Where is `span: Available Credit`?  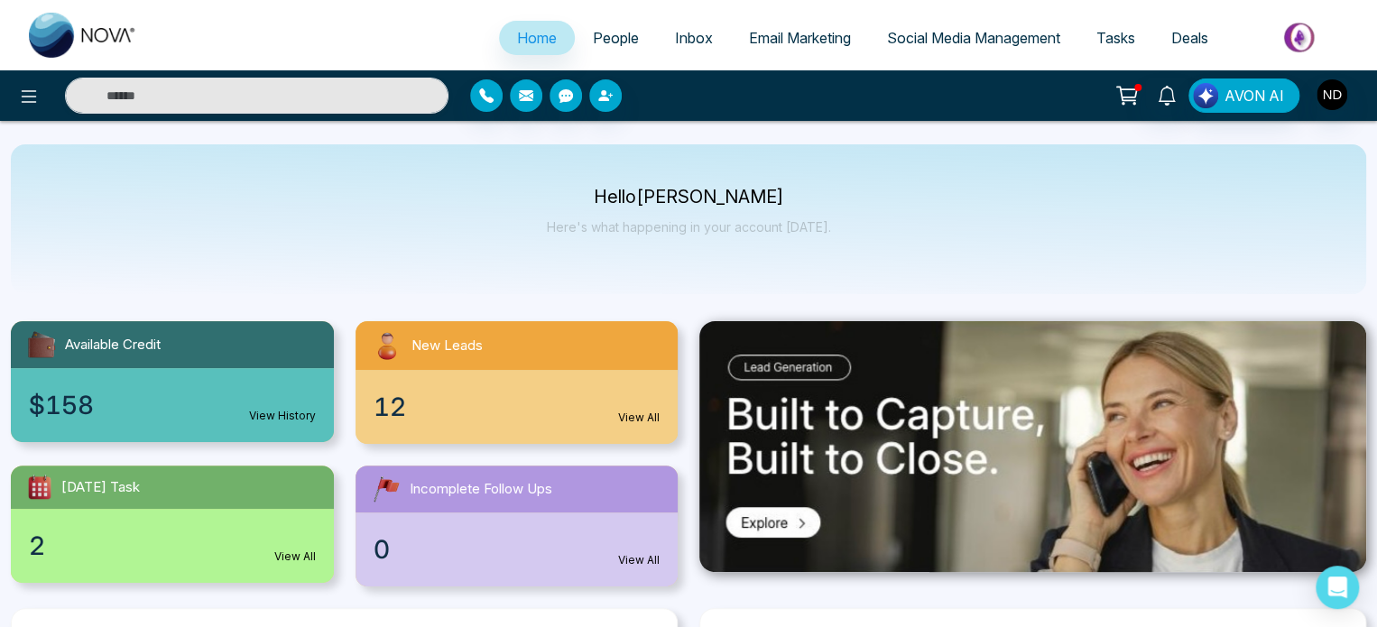 span: Available Credit is located at coordinates (113, 345).